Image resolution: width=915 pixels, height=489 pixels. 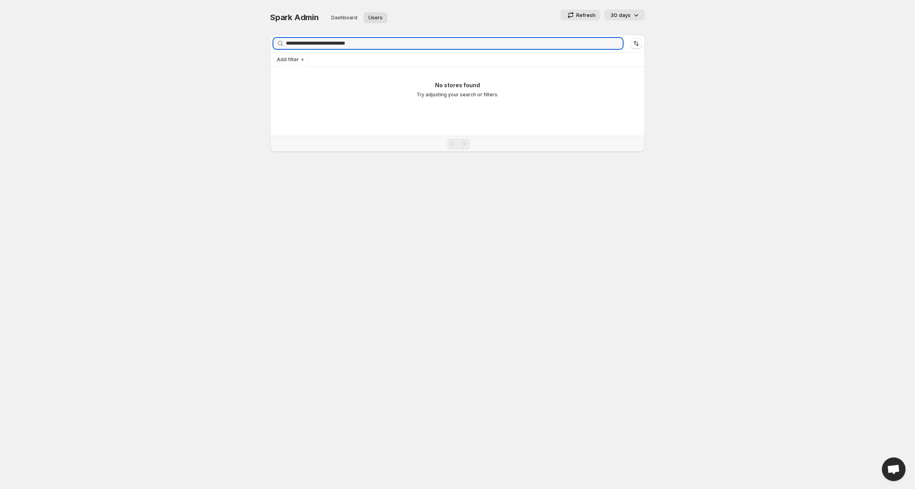 What do you see at coordinates (894, 469) in the screenshot?
I see `div: Open chat` at bounding box center [894, 469].